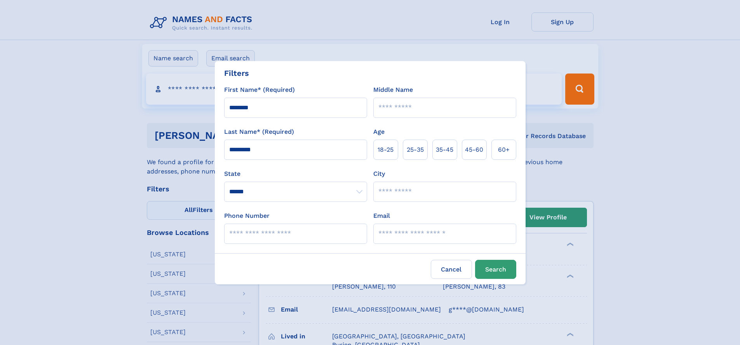  What do you see at coordinates (496, 269) in the screenshot?
I see `button: Search` at bounding box center [496, 269].